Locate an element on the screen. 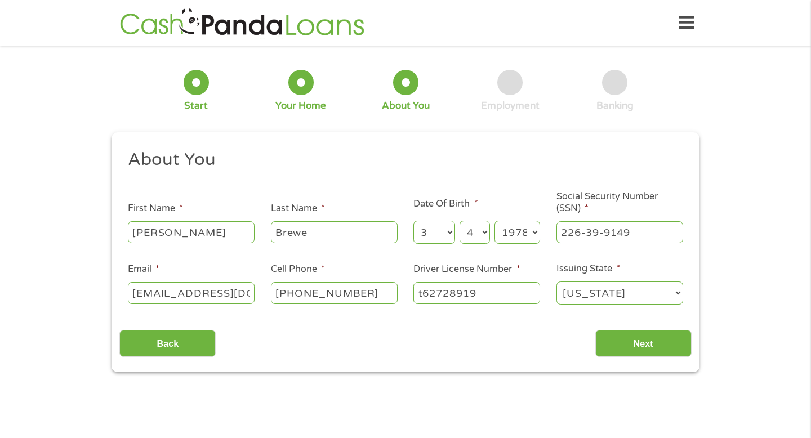  input: john@gmail.com is located at coordinates (191, 293).